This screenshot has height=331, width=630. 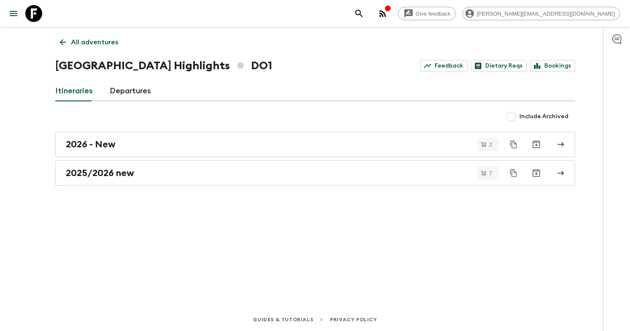 What do you see at coordinates (544, 116) in the screenshot?
I see `span: Include Archived` at bounding box center [544, 116].